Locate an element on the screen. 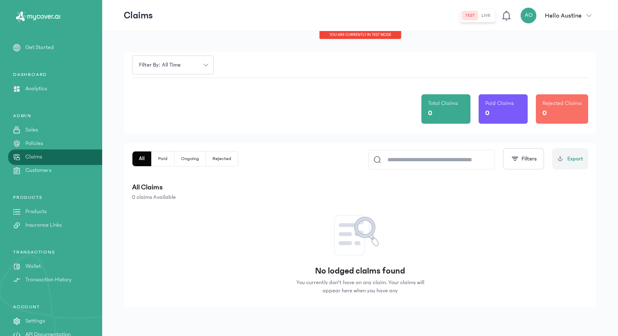 The image size is (618, 336). p: Rejected Claims is located at coordinates (562, 103).